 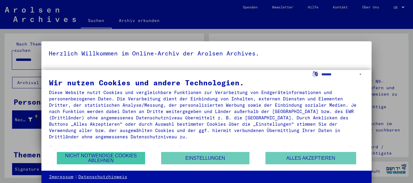 I want to click on select: Sprache auswählen, so click(x=342, y=74).